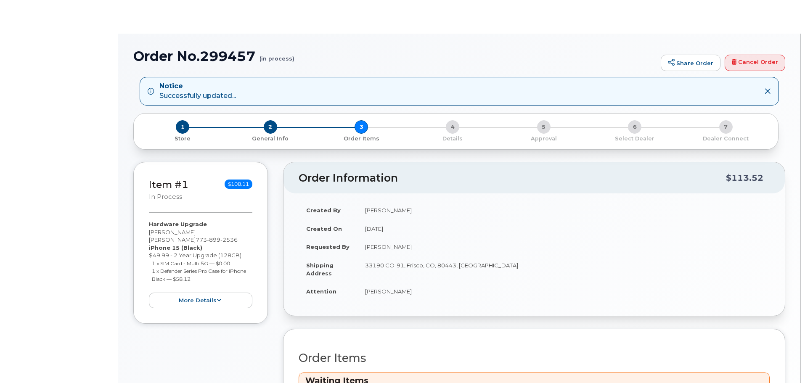 Image resolution: width=805 pixels, height=383 pixels. I want to click on h1: Order No.299457, so click(395, 56).